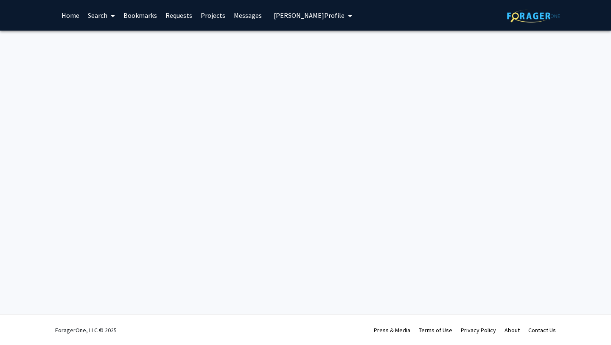  Describe the element at coordinates (512, 330) in the screenshot. I see `a: About` at that location.